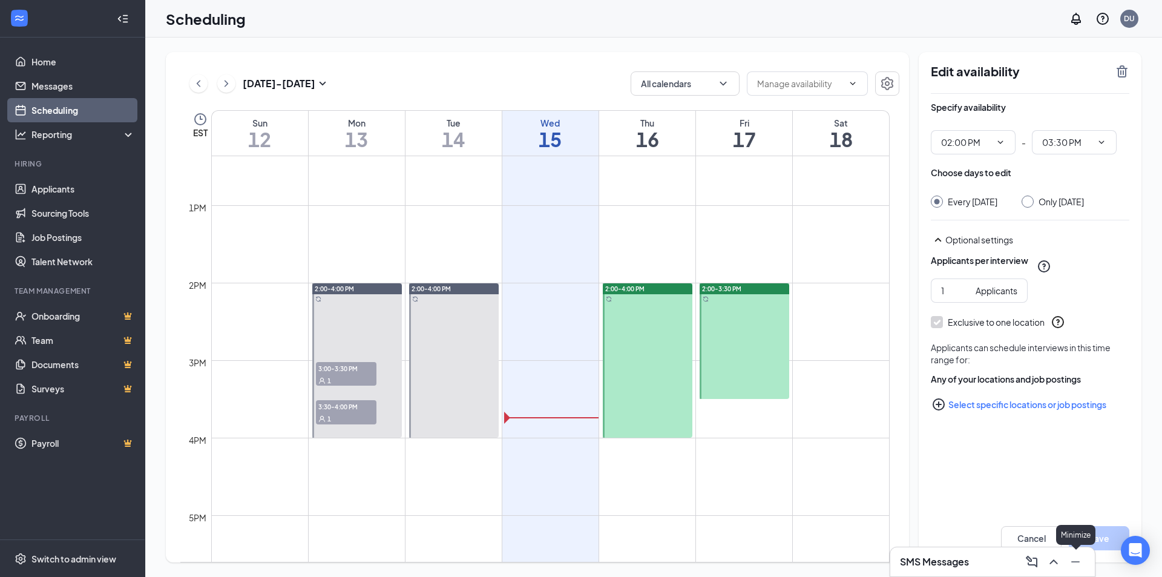 The image size is (1162, 577). I want to click on a: Settings, so click(887, 83).